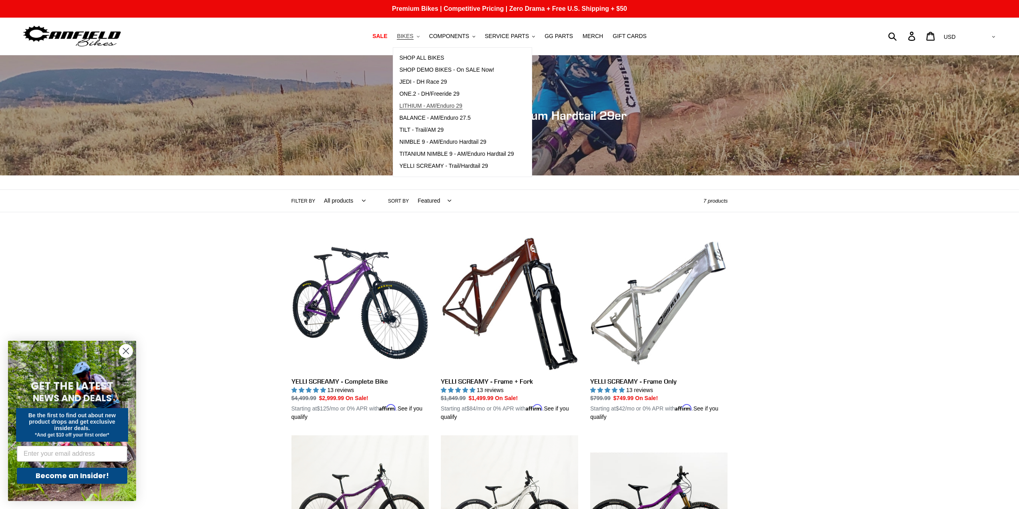 The height and width of the screenshot is (509, 1019). What do you see at coordinates (592, 36) in the screenshot?
I see `a: MERCH` at bounding box center [592, 36].